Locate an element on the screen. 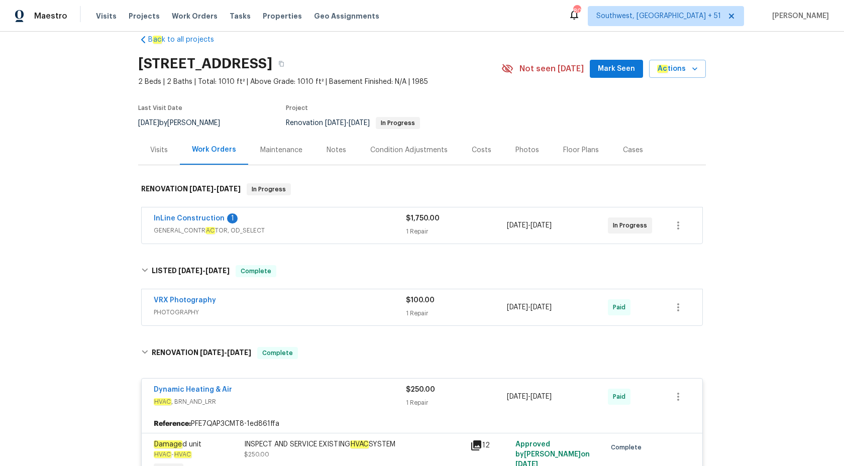  div: Floor Plans is located at coordinates (581, 150).